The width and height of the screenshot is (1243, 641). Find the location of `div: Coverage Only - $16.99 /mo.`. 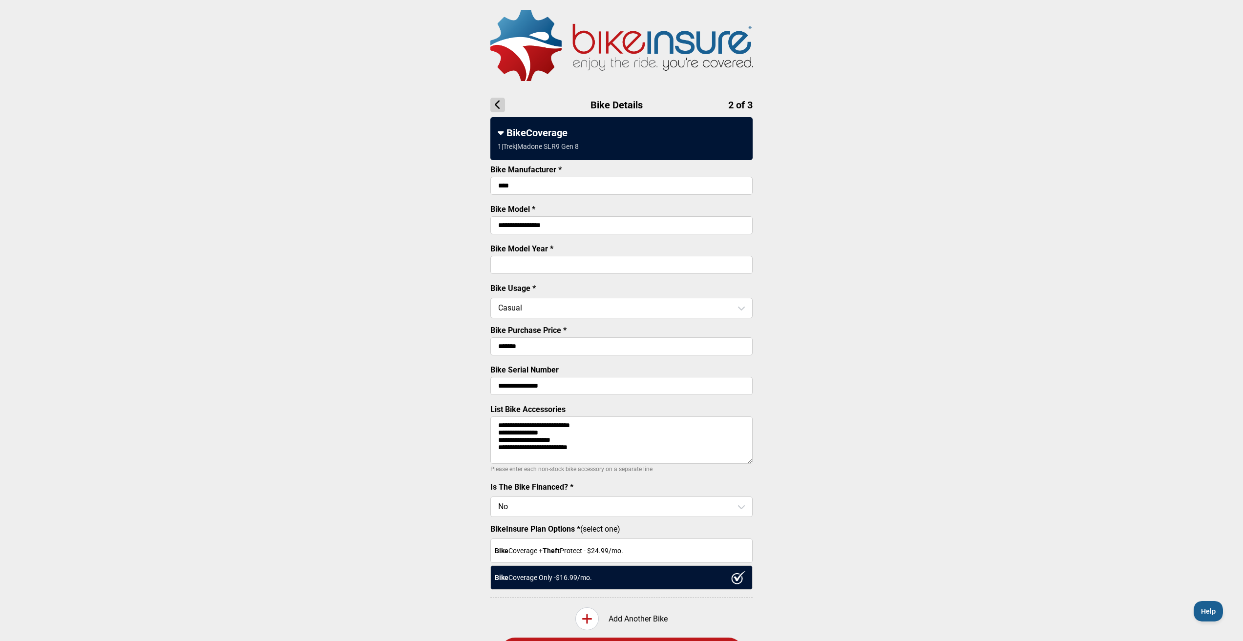

div: Coverage Only - $16.99 /mo. is located at coordinates (621, 578).